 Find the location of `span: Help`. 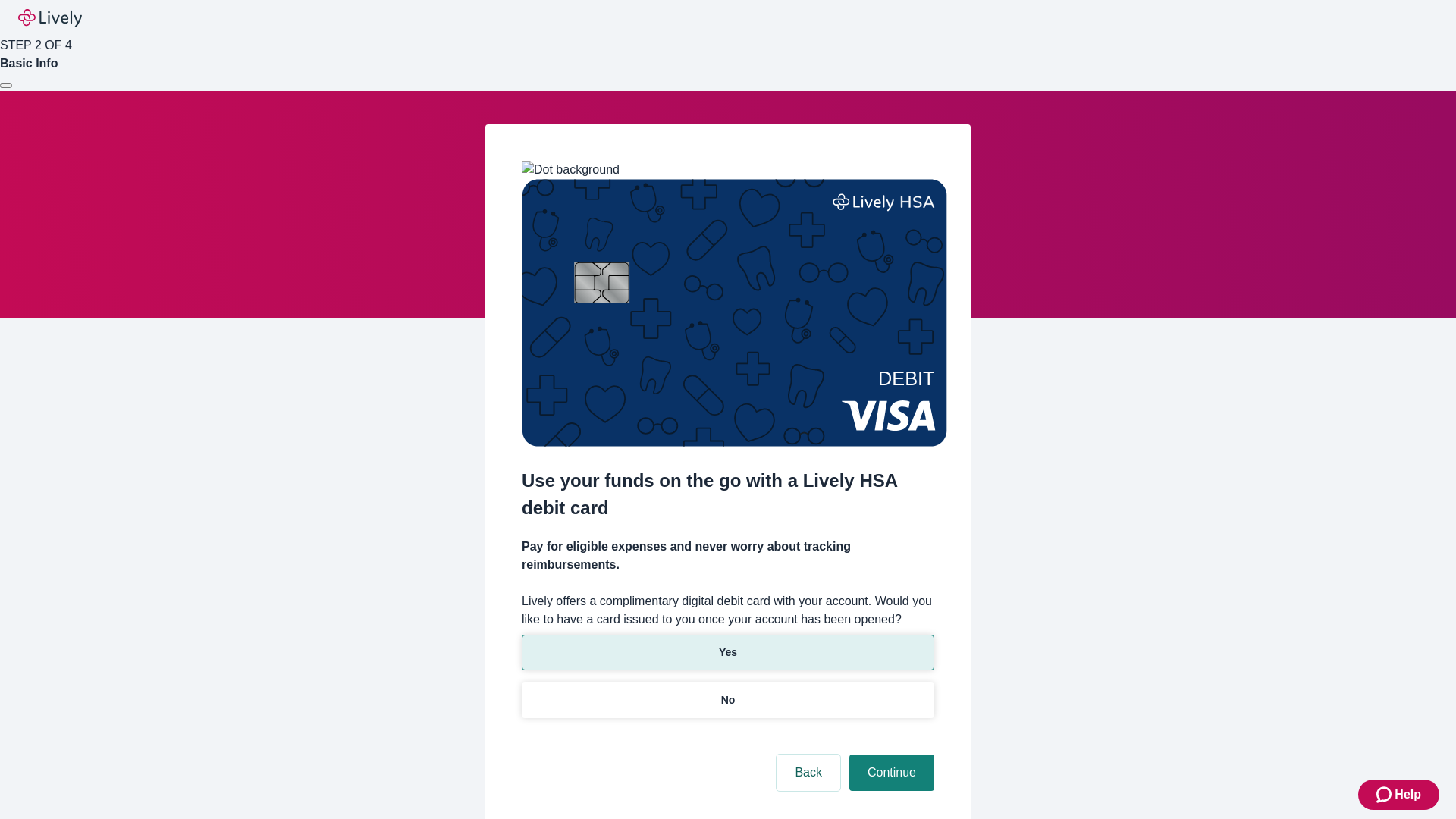

span: Help is located at coordinates (1407, 795).